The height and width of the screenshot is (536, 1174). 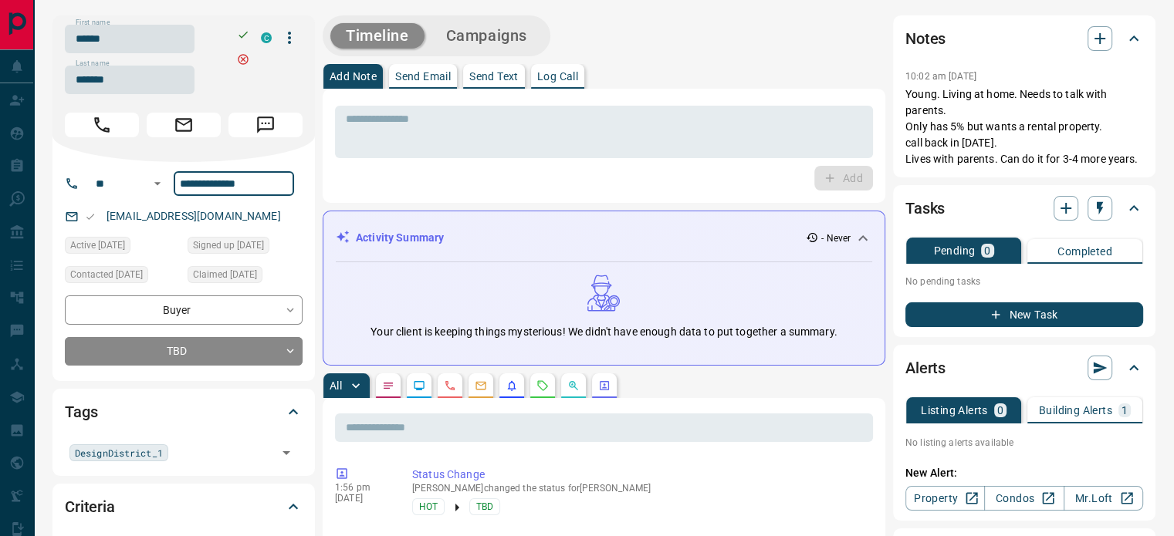 What do you see at coordinates (836, 239) in the screenshot?
I see `p: - Never` at bounding box center [836, 239].